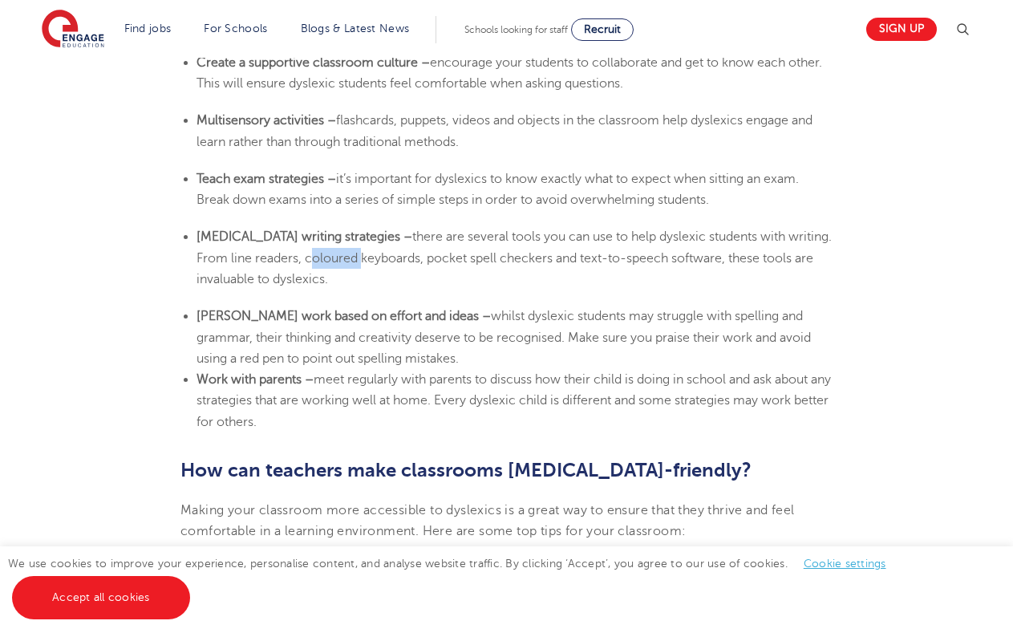 The image size is (1013, 633). What do you see at coordinates (513, 400) in the screenshot?
I see `span: meet regularly with parents to discuss how their child is doing in school and ask about any strat...` at bounding box center [513, 400].